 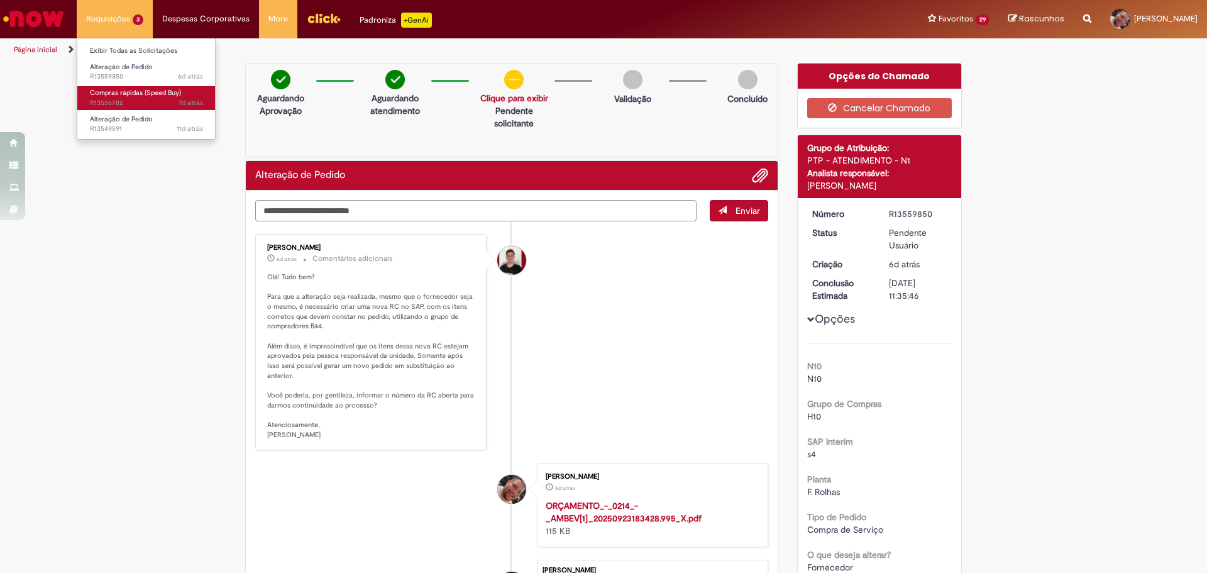 What do you see at coordinates (146, 97) in the screenshot?
I see `a: Aberto R13556782 : Compras rápidas (Speed Buy)` at bounding box center [146, 97].